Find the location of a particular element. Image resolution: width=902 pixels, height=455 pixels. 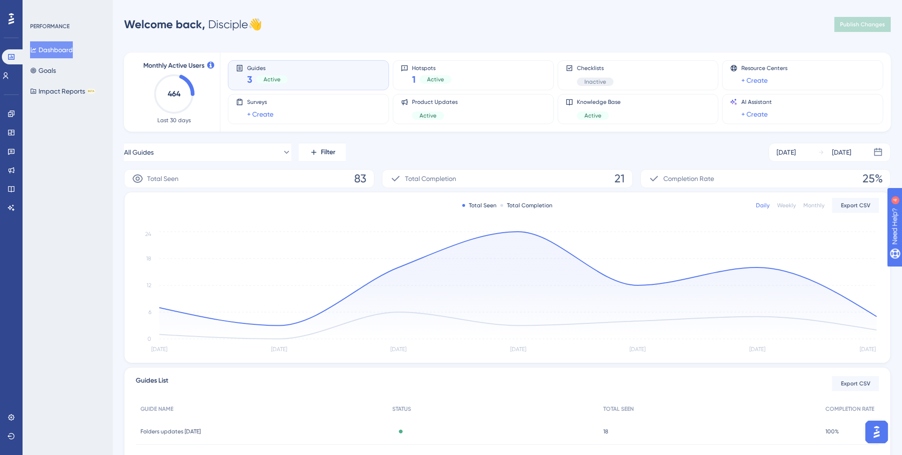

div: Weekly is located at coordinates (786, 205).